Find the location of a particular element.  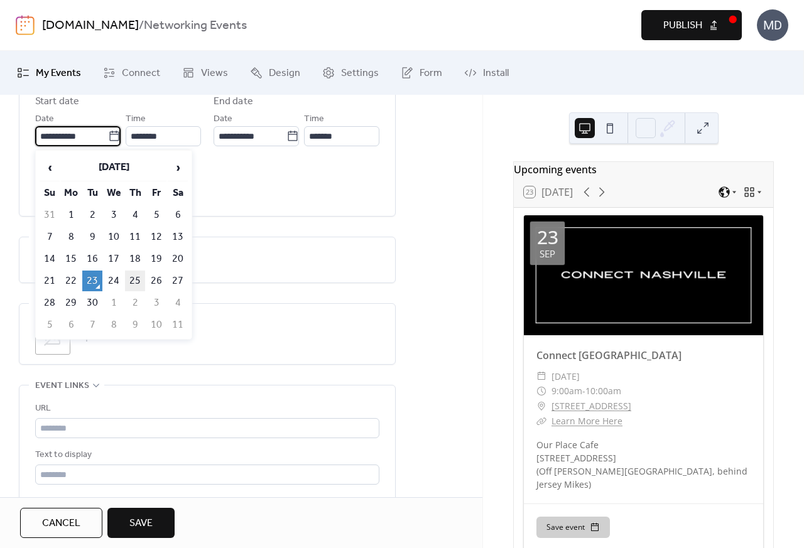

td: 28 is located at coordinates (50, 303).